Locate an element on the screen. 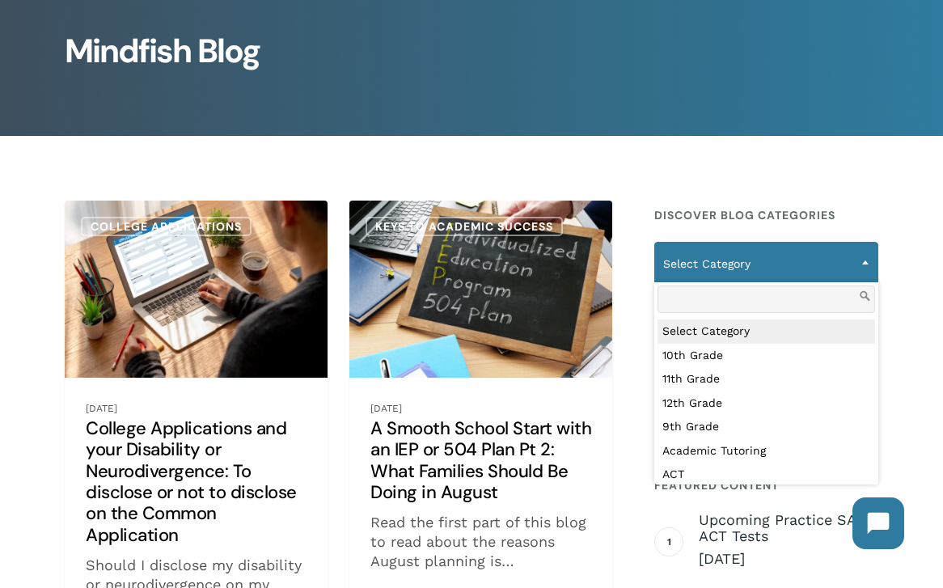 This screenshot has width=943, height=588. h1: Mindfish Blog is located at coordinates (472, 52).